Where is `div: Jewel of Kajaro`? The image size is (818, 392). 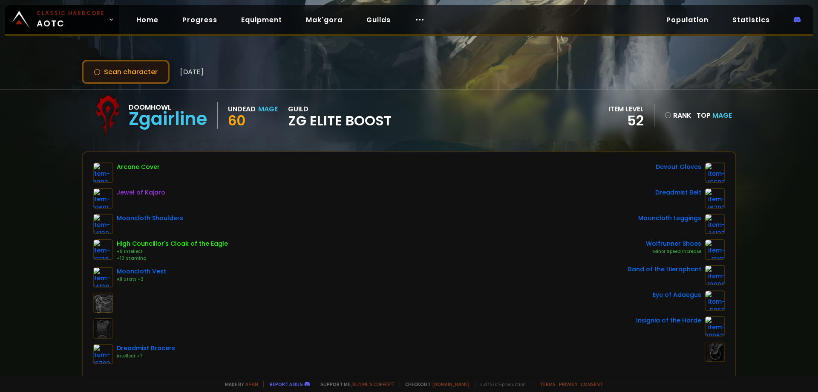 div: Jewel of Kajaro is located at coordinates (141, 192).